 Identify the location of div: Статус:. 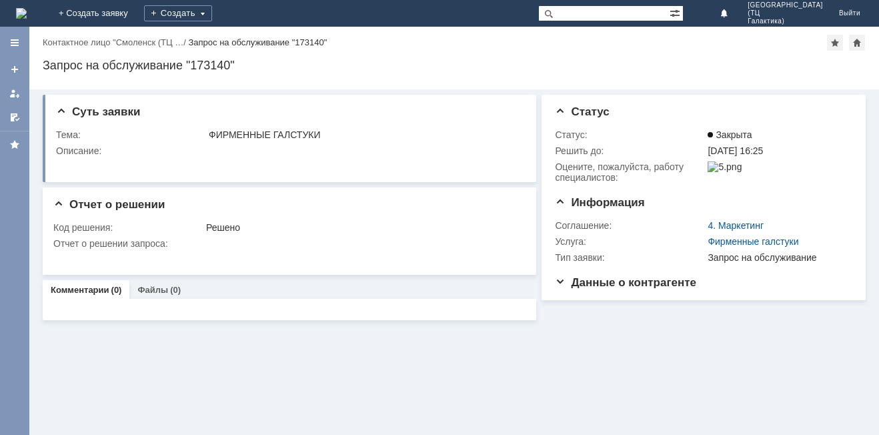
(630, 135).